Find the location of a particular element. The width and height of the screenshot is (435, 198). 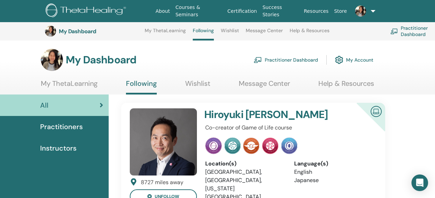

div: Certified Online Instructor is located at coordinates (365, 122).